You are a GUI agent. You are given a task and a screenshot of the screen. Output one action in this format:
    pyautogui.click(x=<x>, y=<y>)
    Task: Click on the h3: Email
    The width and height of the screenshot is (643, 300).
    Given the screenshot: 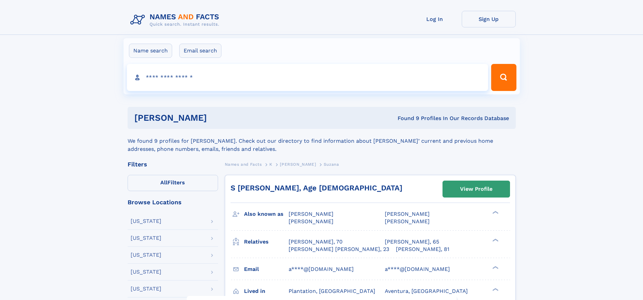 What is the action you would take?
    pyautogui.click(x=266, y=269)
    